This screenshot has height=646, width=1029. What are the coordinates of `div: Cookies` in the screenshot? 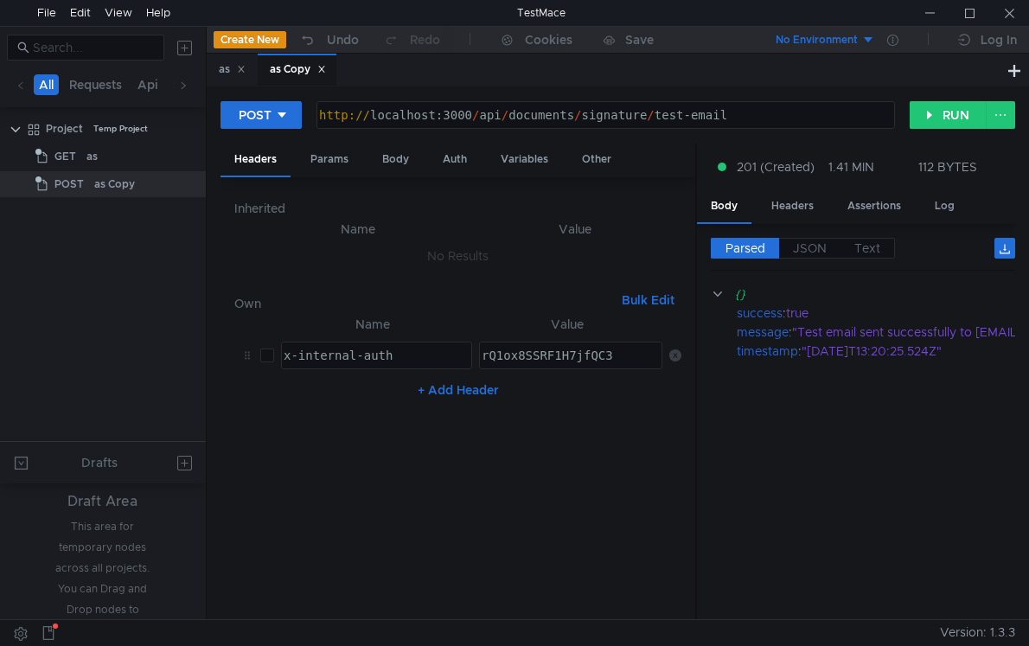 It's located at (548, 40).